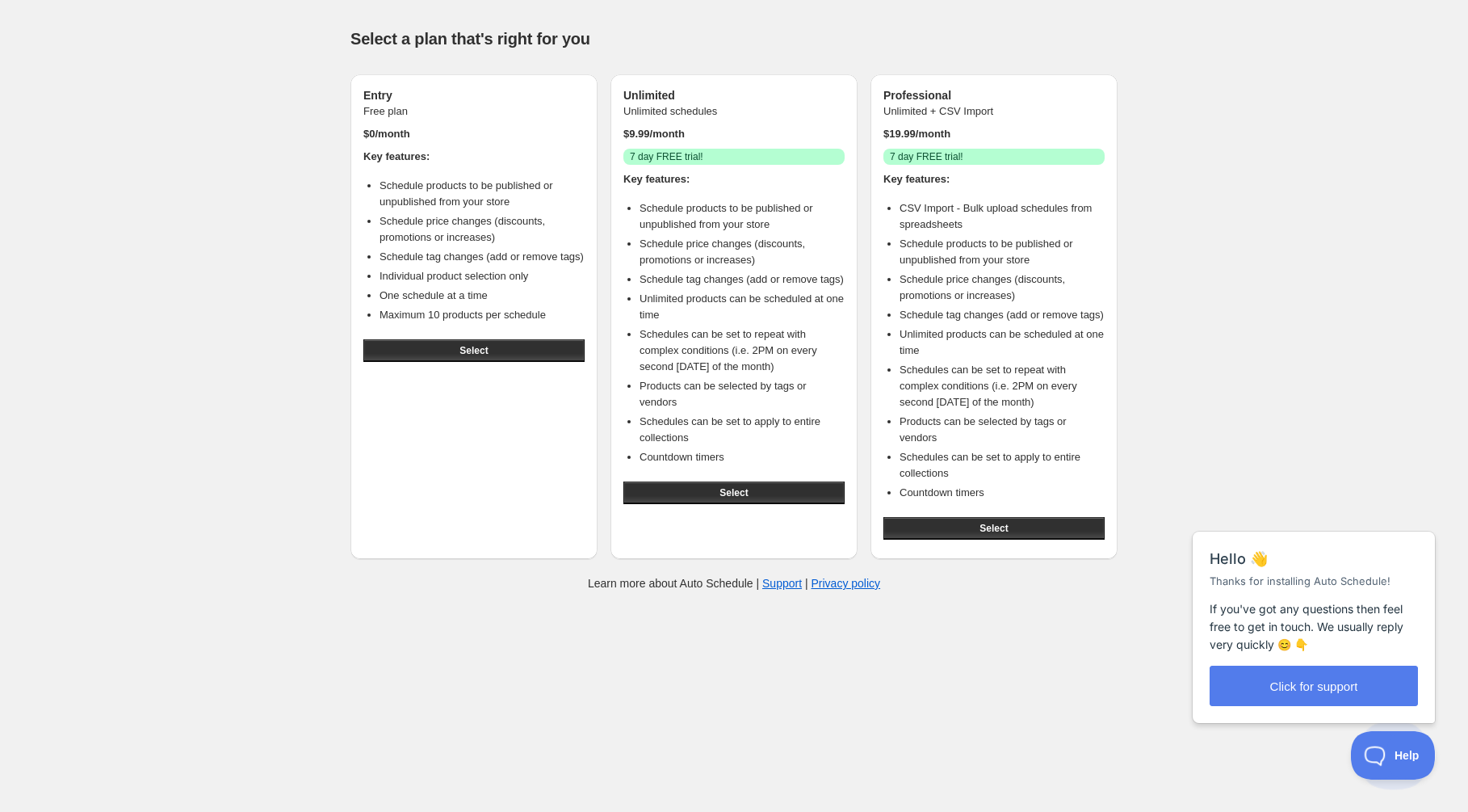 This screenshot has width=1468, height=812. Describe the element at coordinates (846, 584) in the screenshot. I see `a: Privacy policy` at that location.